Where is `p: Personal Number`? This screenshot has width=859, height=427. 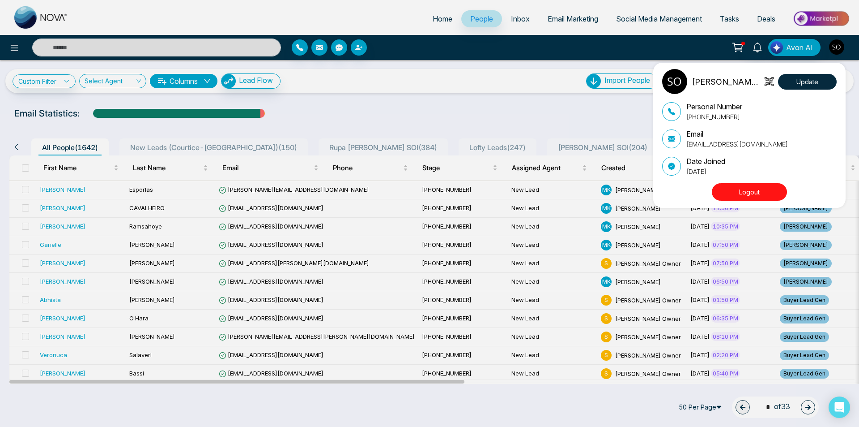
p: Personal Number is located at coordinates (714, 107).